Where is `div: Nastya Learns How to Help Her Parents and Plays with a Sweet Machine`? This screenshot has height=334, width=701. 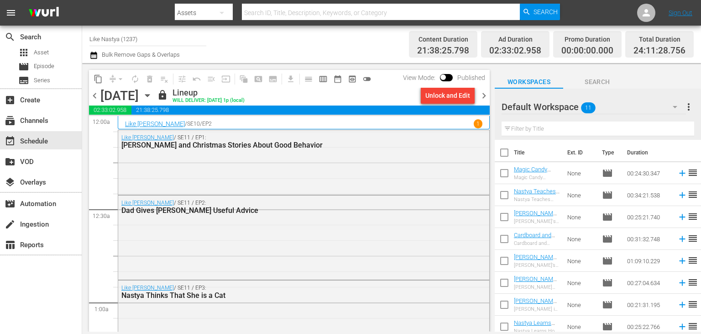
div: Nastya Learns How to Help Her Parents and Plays with a Sweet Machine is located at coordinates (537, 330).